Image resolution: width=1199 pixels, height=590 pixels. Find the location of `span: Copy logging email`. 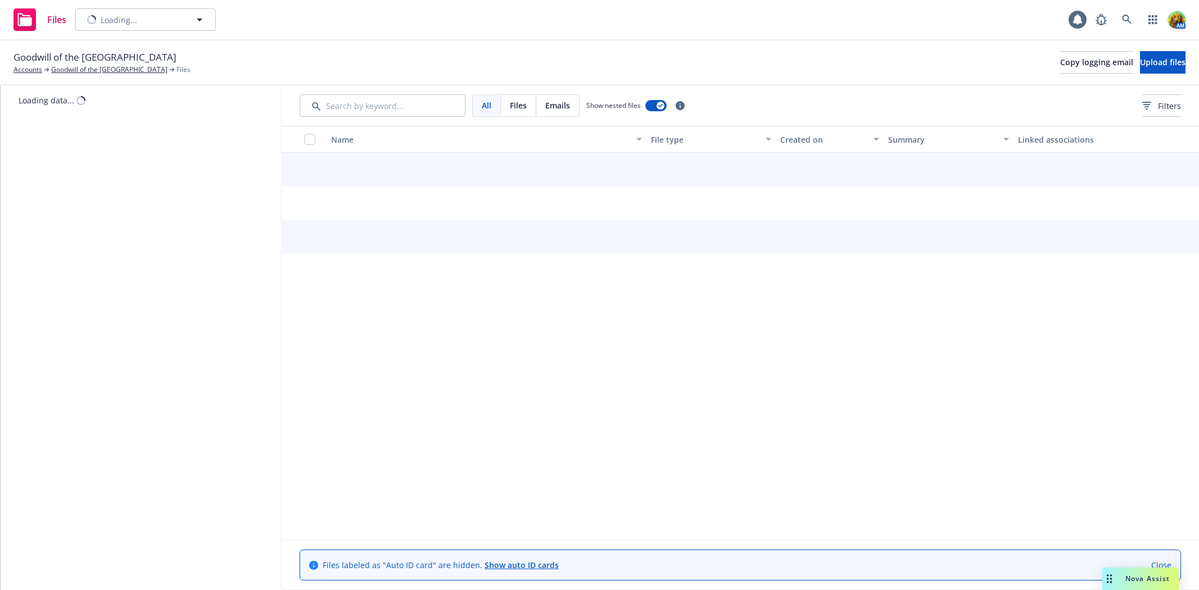

span: Copy logging email is located at coordinates (1097, 62).